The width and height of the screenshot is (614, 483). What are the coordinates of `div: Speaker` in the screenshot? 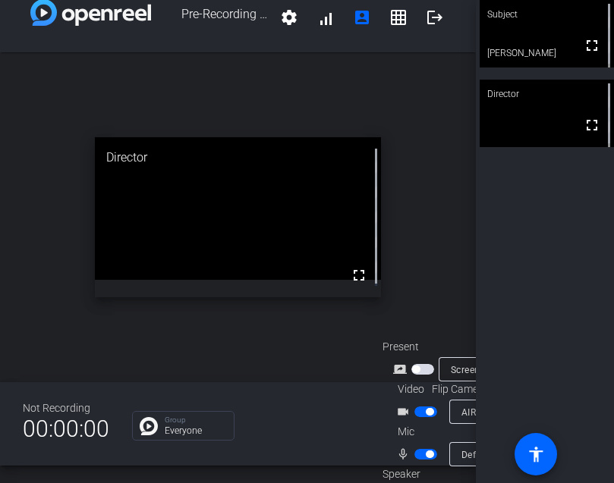 It's located at (428, 474).